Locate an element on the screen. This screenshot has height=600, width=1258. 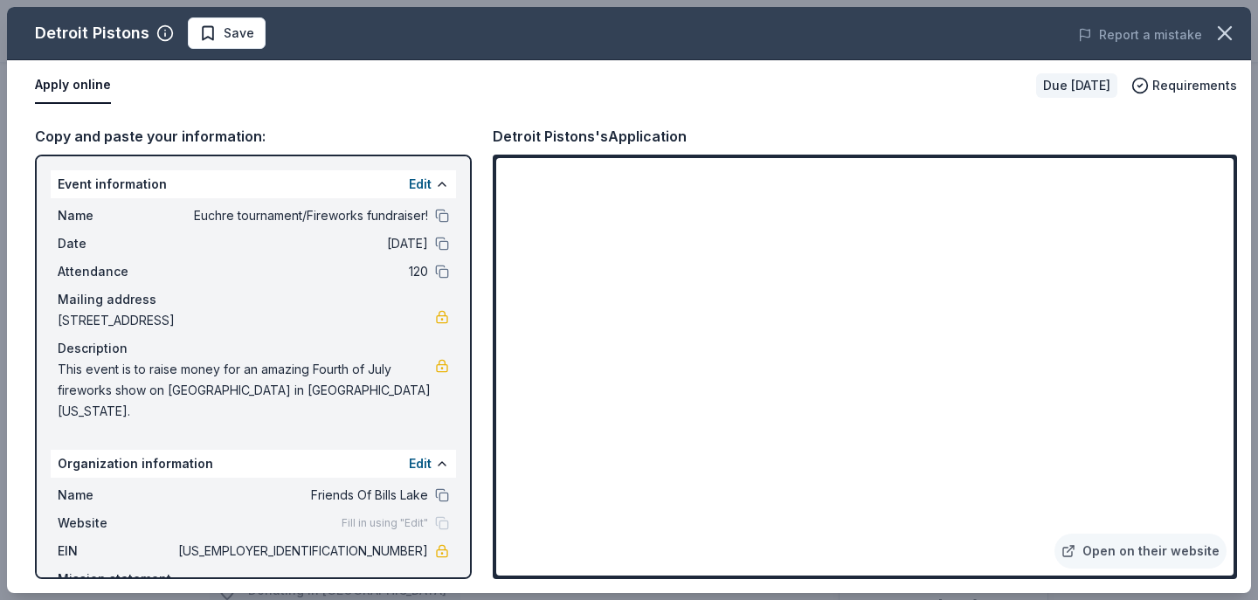
div: Event information is located at coordinates (253, 184).